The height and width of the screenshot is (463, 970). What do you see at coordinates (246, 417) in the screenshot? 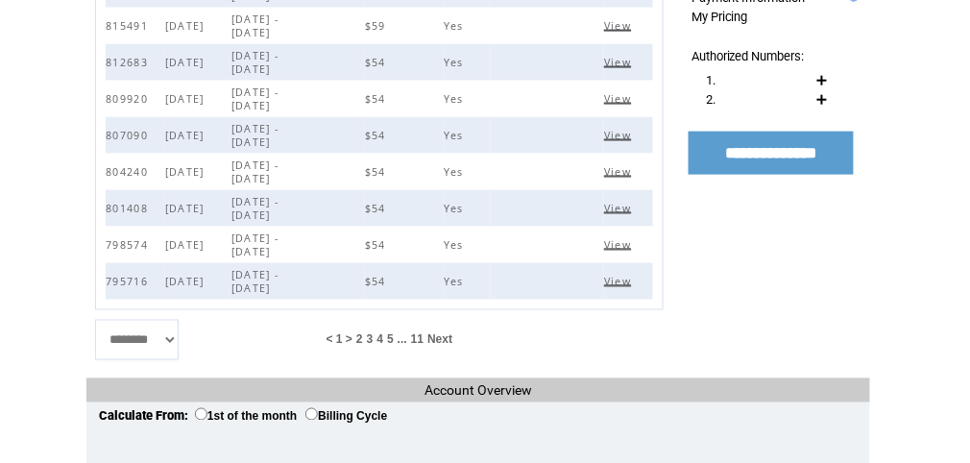
I see `label: 1st of the month` at bounding box center [246, 417].